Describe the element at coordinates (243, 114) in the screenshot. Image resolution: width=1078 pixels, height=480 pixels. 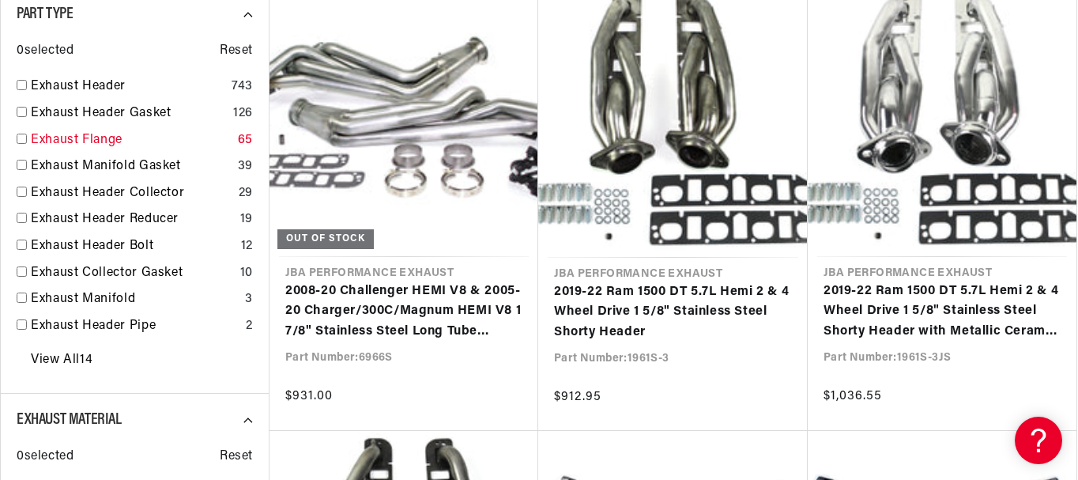
I see `div: 126` at that location.